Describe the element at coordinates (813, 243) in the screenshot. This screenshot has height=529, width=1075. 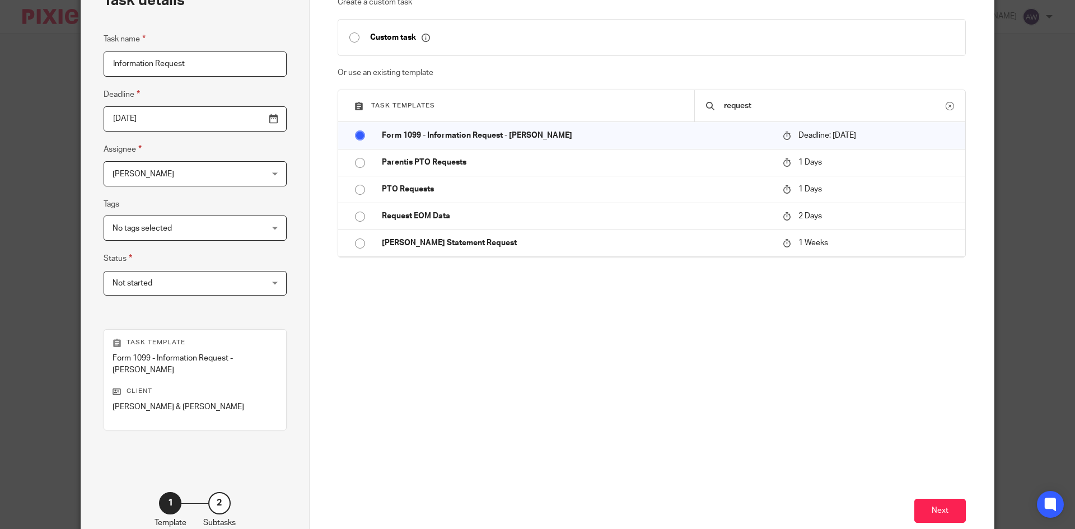
I see `span: 1 Weeks` at that location.